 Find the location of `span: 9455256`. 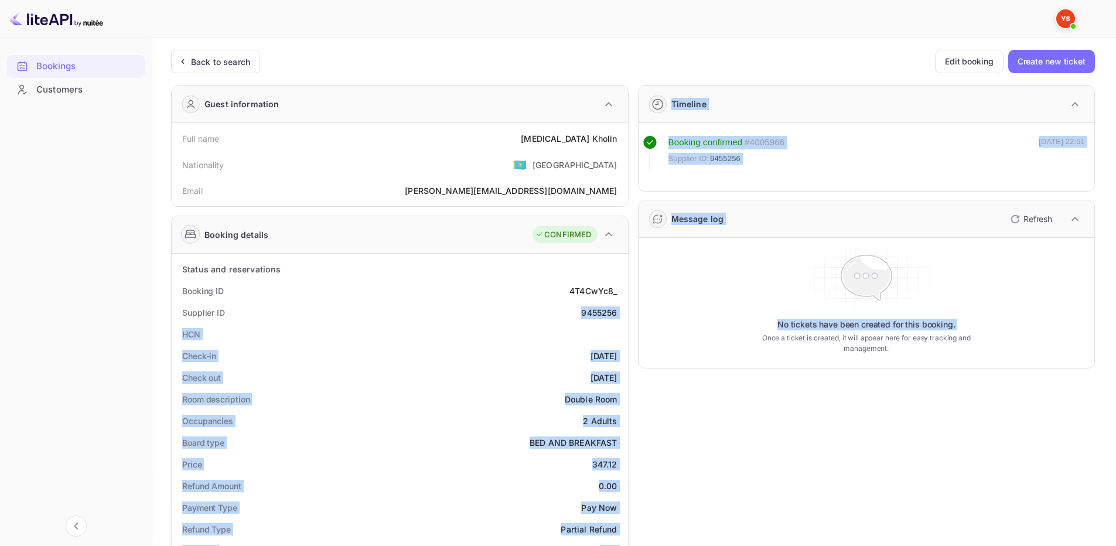

span: 9455256 is located at coordinates (726, 159).